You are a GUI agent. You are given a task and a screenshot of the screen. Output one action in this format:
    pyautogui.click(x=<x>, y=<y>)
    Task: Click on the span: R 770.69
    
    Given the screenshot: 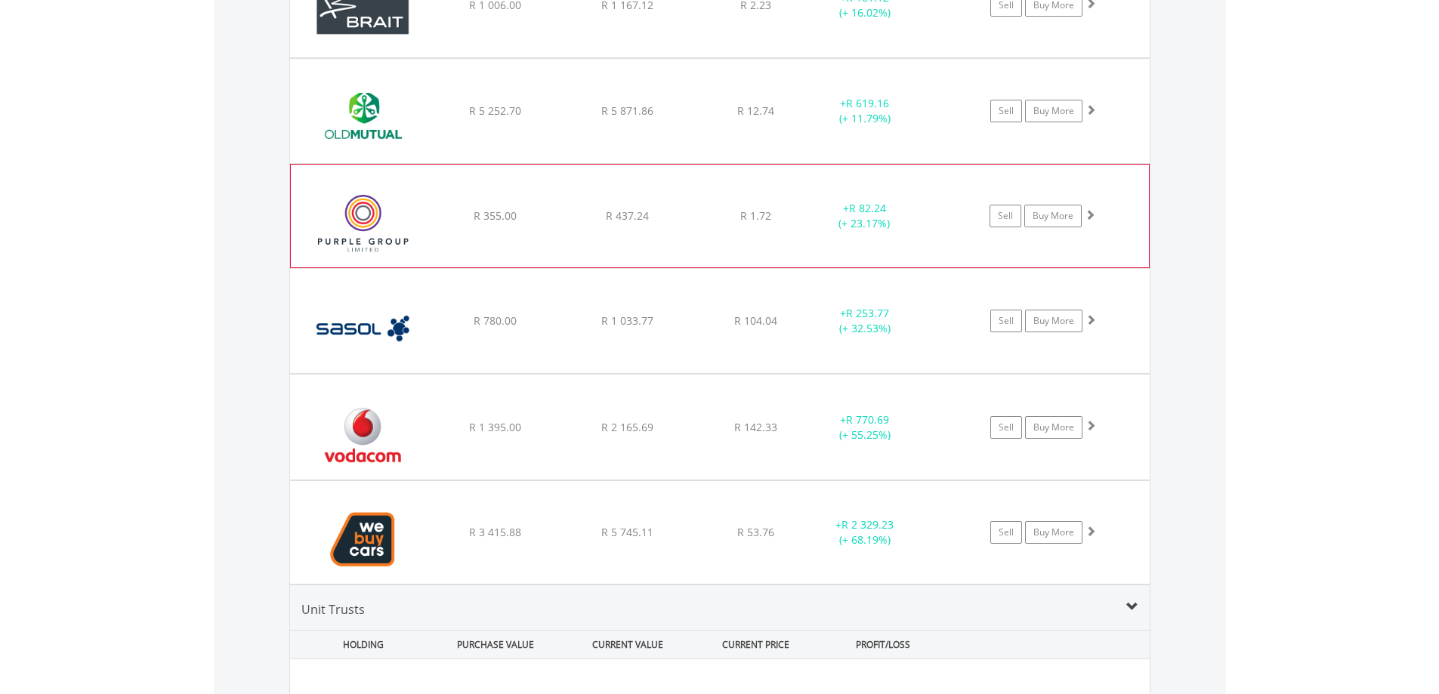 What is the action you would take?
    pyautogui.click(x=867, y=419)
    